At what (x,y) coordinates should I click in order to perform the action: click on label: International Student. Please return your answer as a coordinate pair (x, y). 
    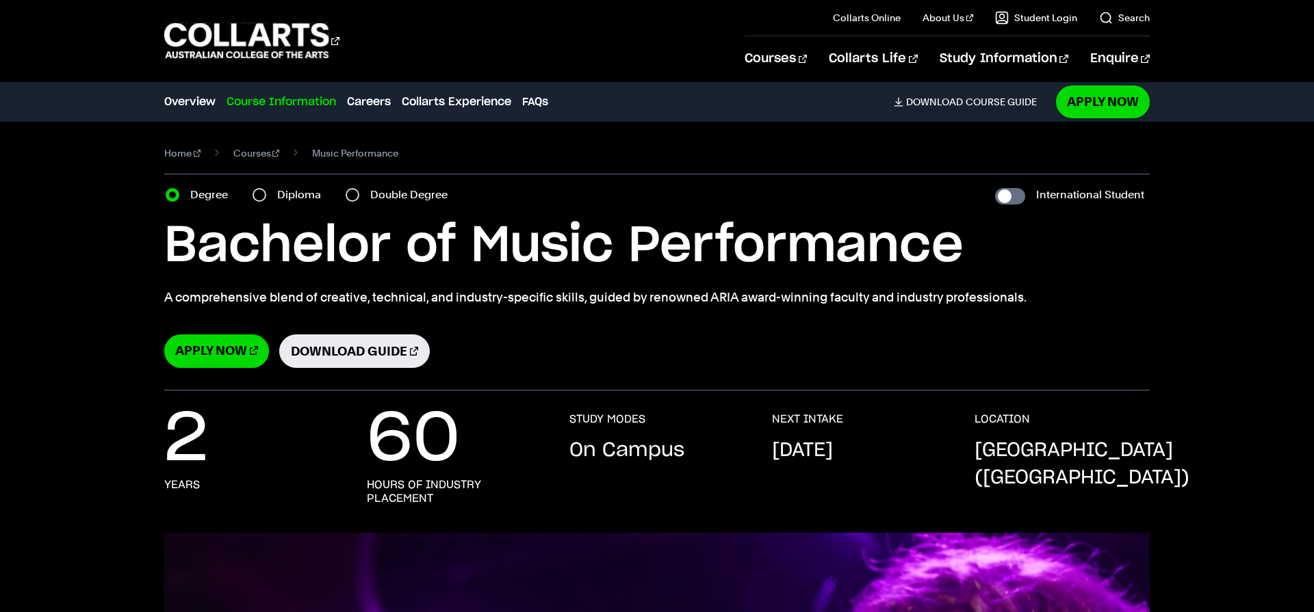
    Looking at the image, I should click on (1090, 195).